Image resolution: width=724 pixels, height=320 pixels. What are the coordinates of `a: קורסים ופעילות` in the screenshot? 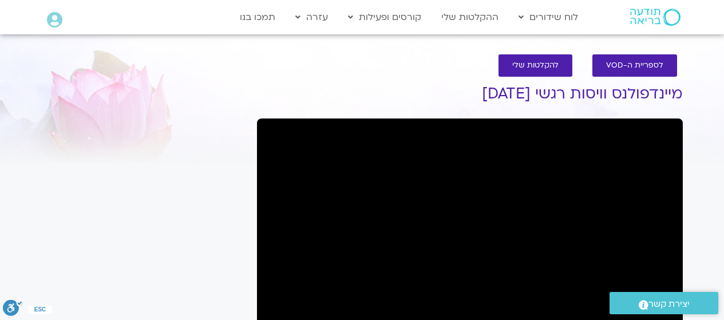 It's located at (385, 17).